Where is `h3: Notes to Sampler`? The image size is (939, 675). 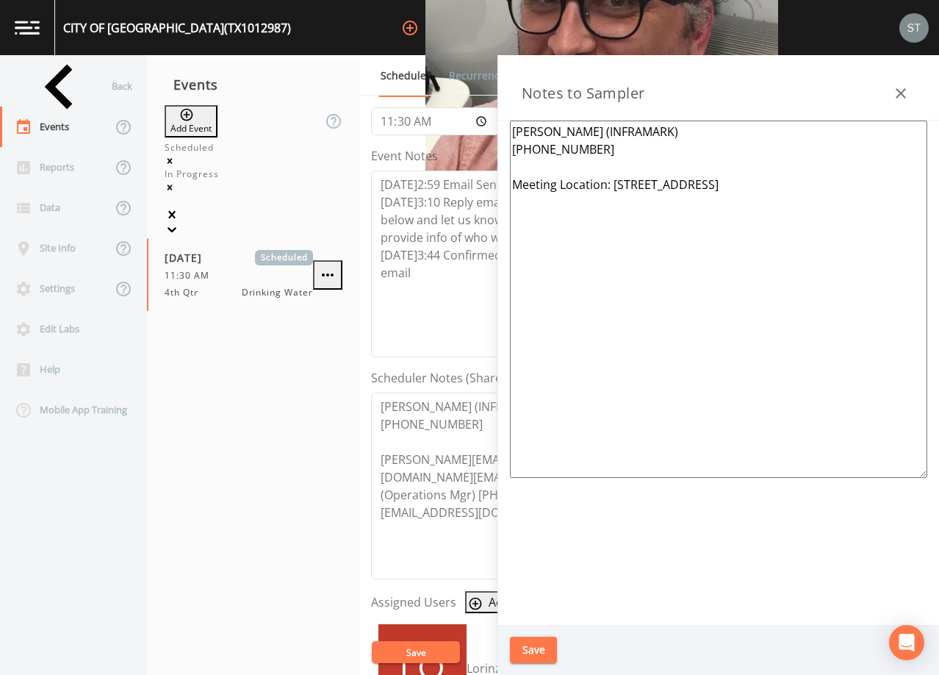 h3: Notes to Sampler is located at coordinates (583, 93).